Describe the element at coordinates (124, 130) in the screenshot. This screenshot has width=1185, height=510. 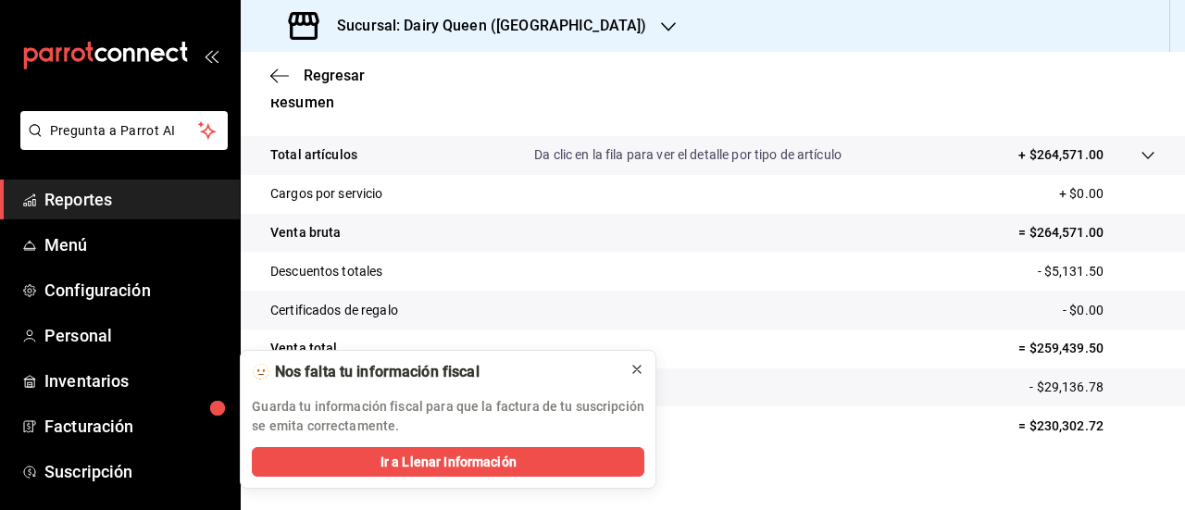
I see `span: Pregunta a Parrot AI` at that location.